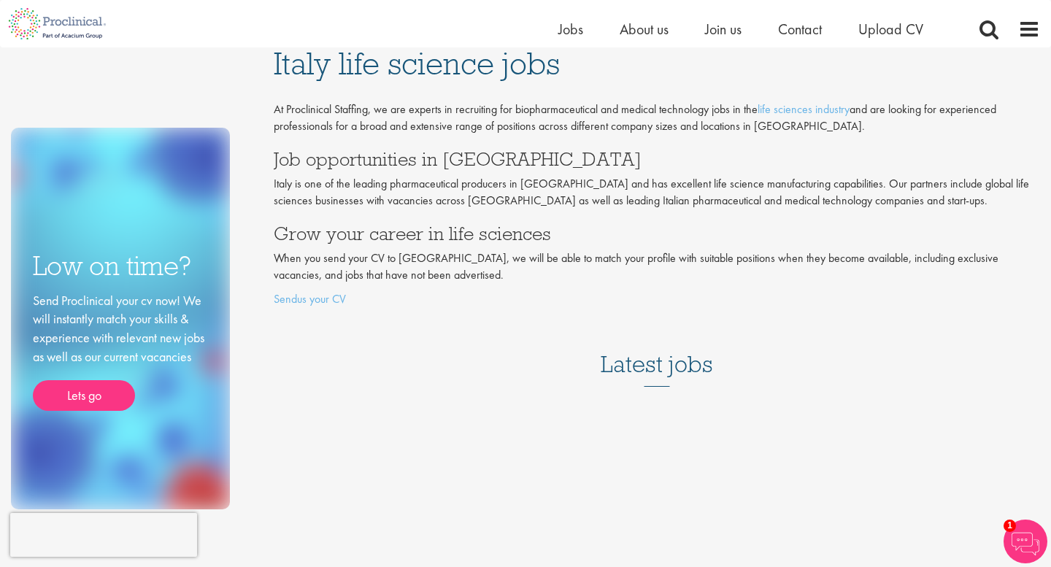 This screenshot has height=567, width=1051. What do you see at coordinates (723, 29) in the screenshot?
I see `a: Join us` at bounding box center [723, 29].